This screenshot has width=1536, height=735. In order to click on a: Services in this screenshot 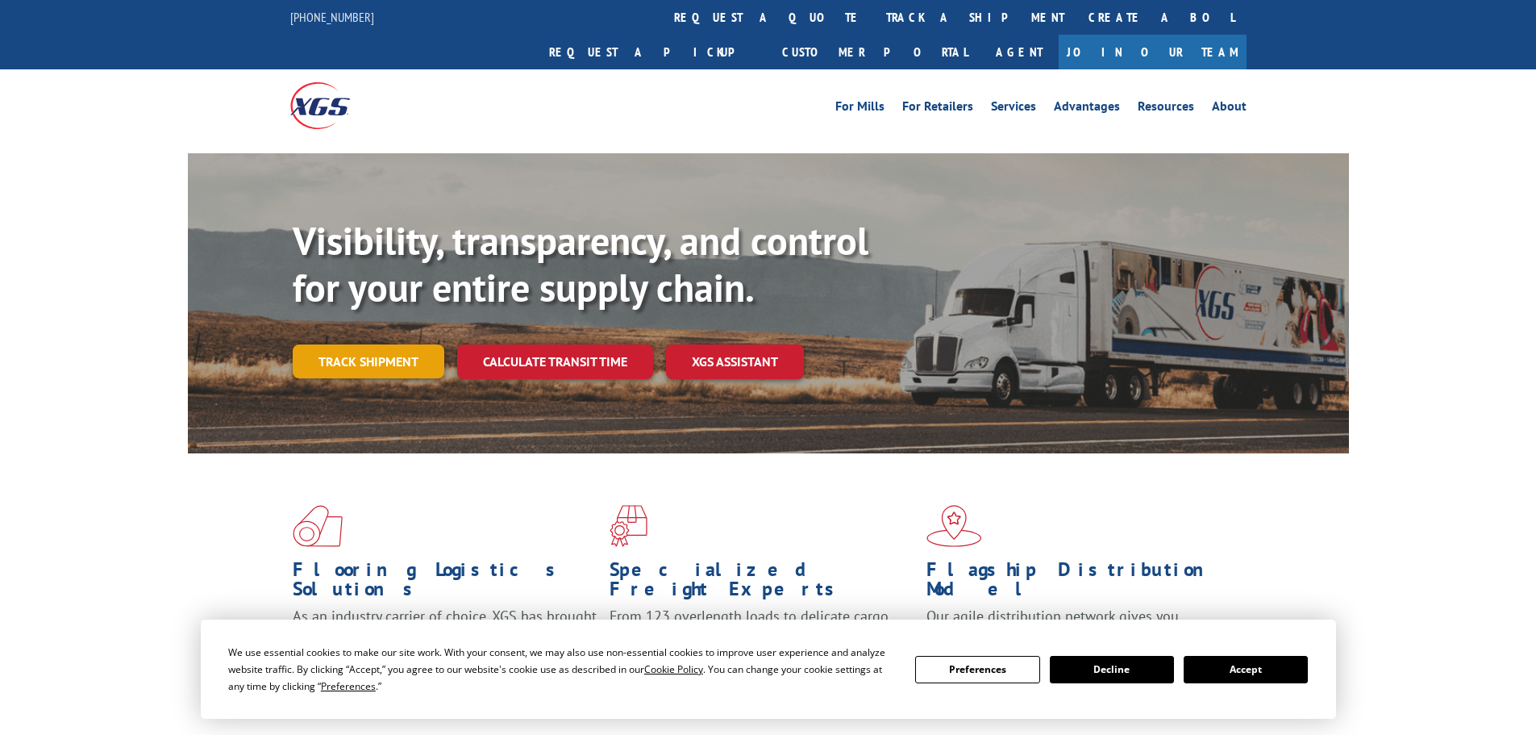, I will do `click(1014, 109)`.